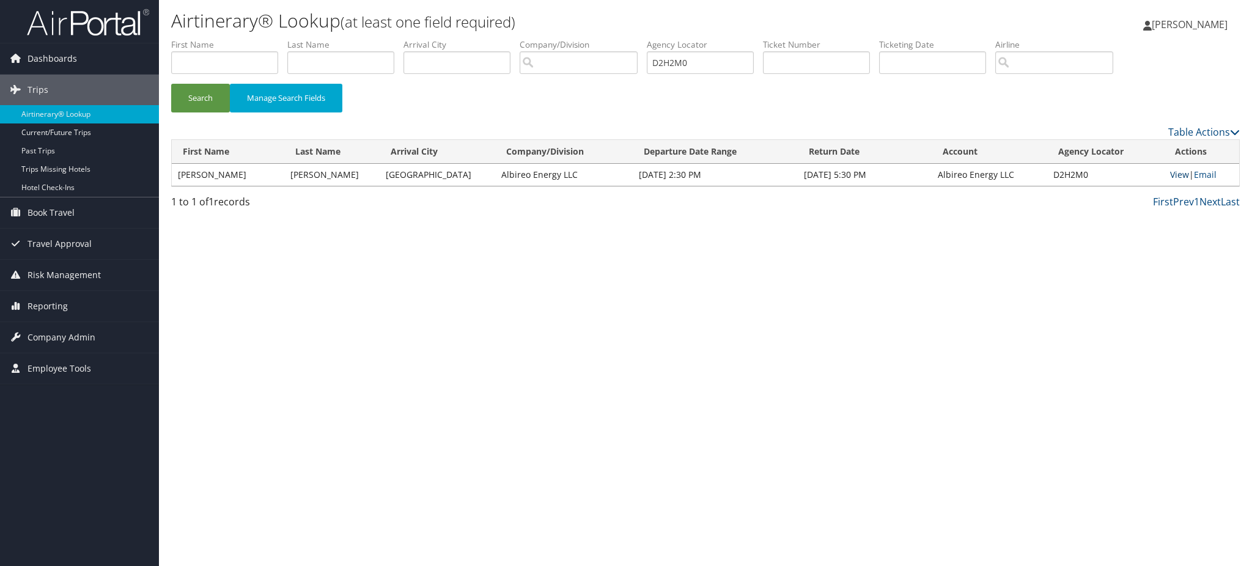 The width and height of the screenshot is (1252, 566). I want to click on span: Reporting, so click(48, 306).